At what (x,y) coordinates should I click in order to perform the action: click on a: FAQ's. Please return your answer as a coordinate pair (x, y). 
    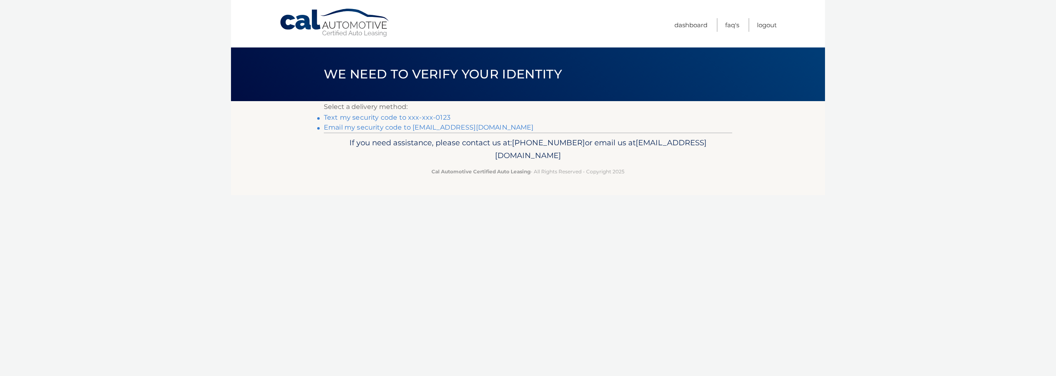
    Looking at the image, I should click on (732, 25).